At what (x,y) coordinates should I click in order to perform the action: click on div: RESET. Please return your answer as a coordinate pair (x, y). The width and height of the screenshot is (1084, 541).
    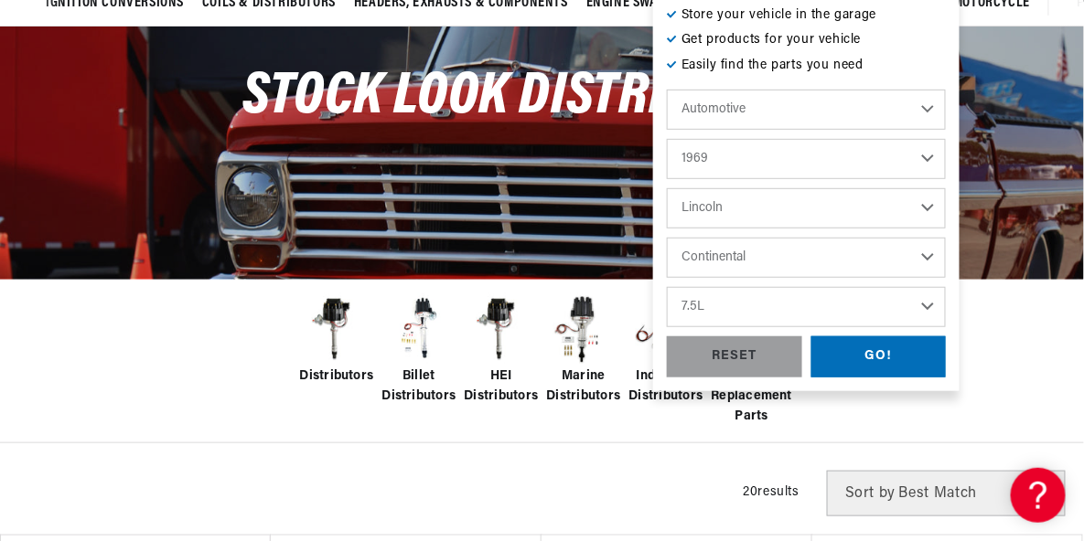
    Looking at the image, I should click on (734, 357).